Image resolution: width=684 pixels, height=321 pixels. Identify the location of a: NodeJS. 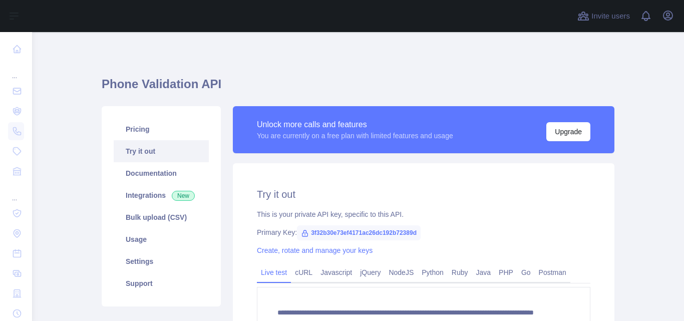
(401, 272).